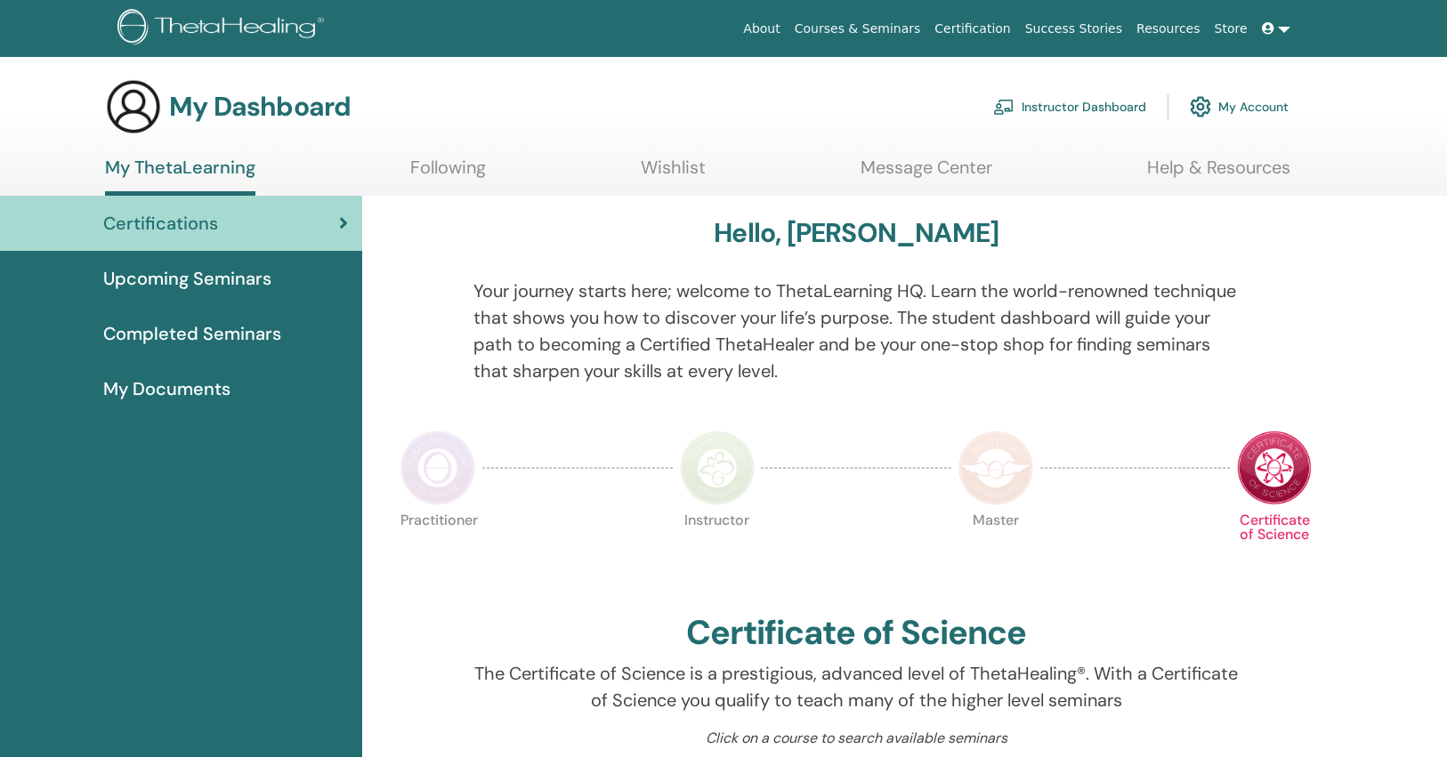  Describe the element at coordinates (160, 223) in the screenshot. I see `span: Certifications` at that location.